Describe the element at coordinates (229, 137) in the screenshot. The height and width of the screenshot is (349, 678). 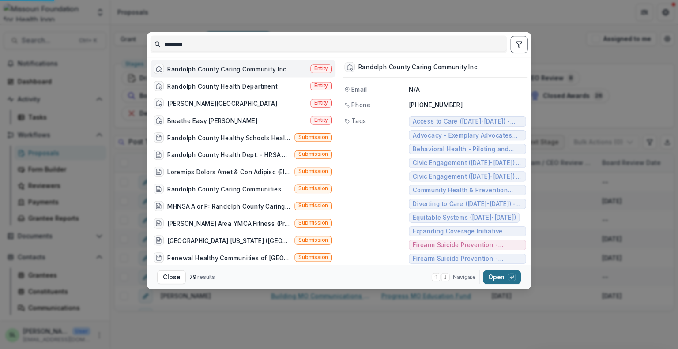
I see `div: Randolph County Healthy Schools Health Communities (Randolph County Caring Community Partnership ...` at that location.